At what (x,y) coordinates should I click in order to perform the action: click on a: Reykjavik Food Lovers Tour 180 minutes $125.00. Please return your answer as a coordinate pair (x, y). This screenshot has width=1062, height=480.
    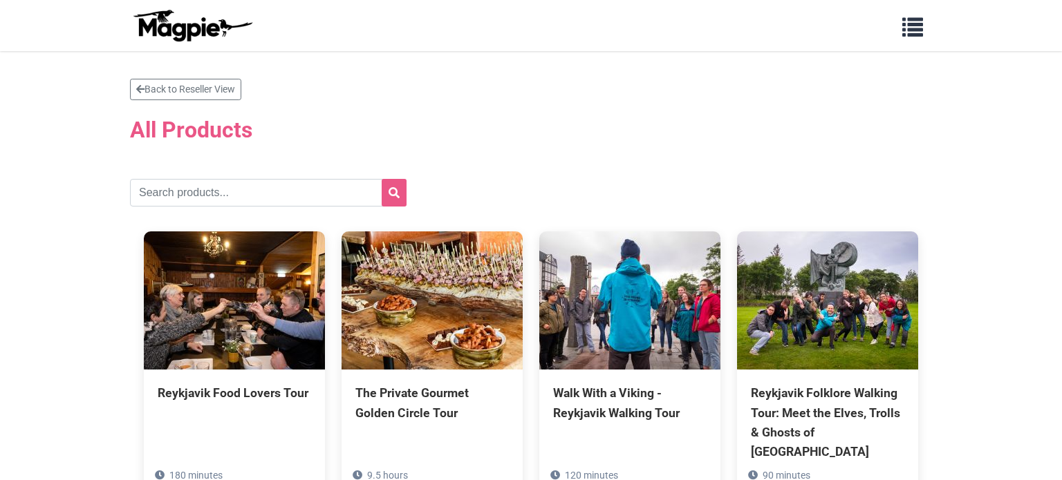
    Looking at the image, I should click on (234, 348).